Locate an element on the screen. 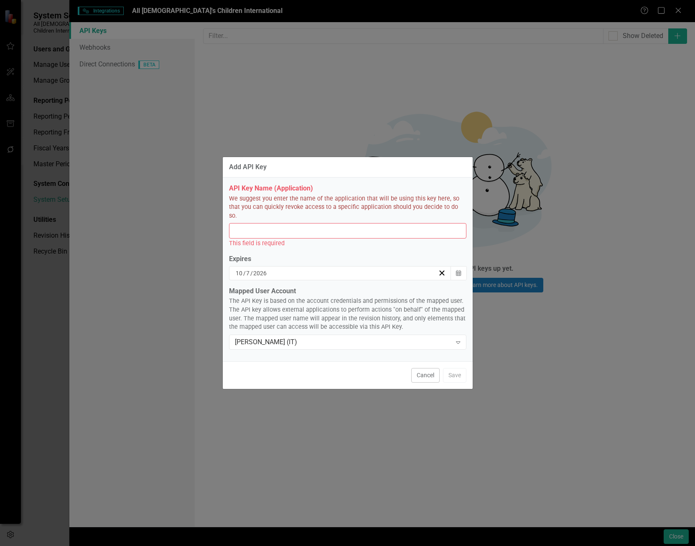 Image resolution: width=695 pixels, height=546 pixels. div: Add API Key is located at coordinates (248, 167).